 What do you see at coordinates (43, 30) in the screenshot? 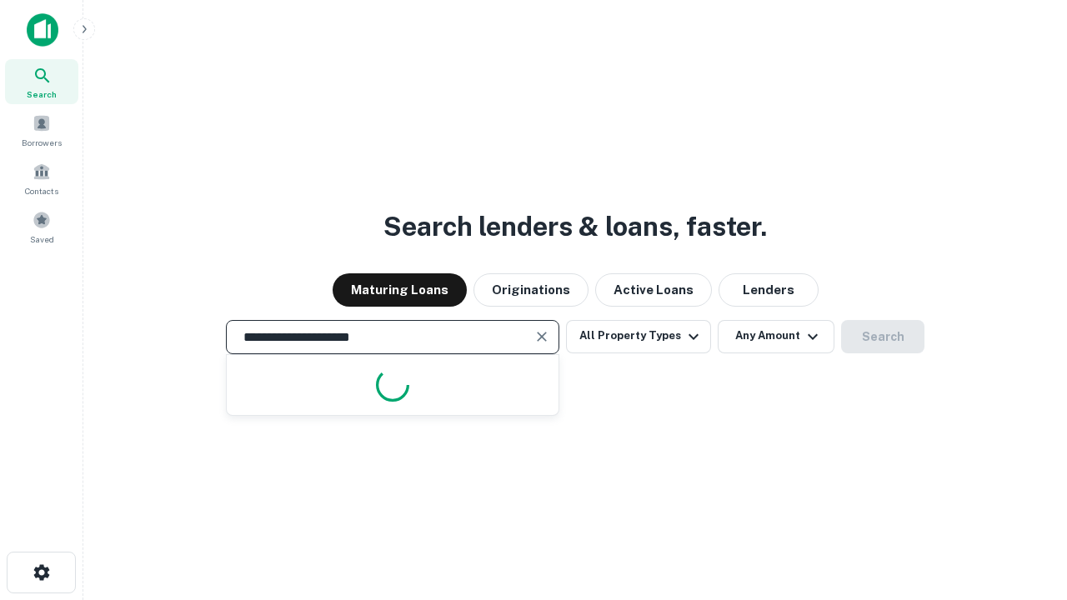
I see `img: capitalize-icon.png` at bounding box center [43, 30].